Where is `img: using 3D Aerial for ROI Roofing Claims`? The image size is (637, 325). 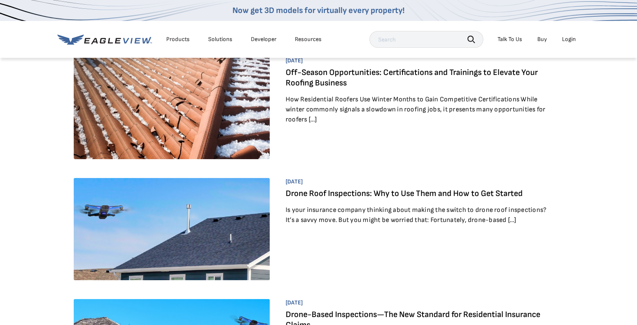 img: using 3D Aerial for ROI Roofing Claims is located at coordinates (172, 108).